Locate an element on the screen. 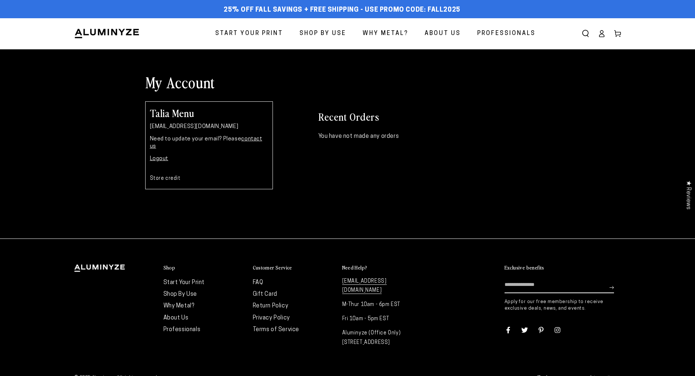  a: Return Policy is located at coordinates (271, 306).